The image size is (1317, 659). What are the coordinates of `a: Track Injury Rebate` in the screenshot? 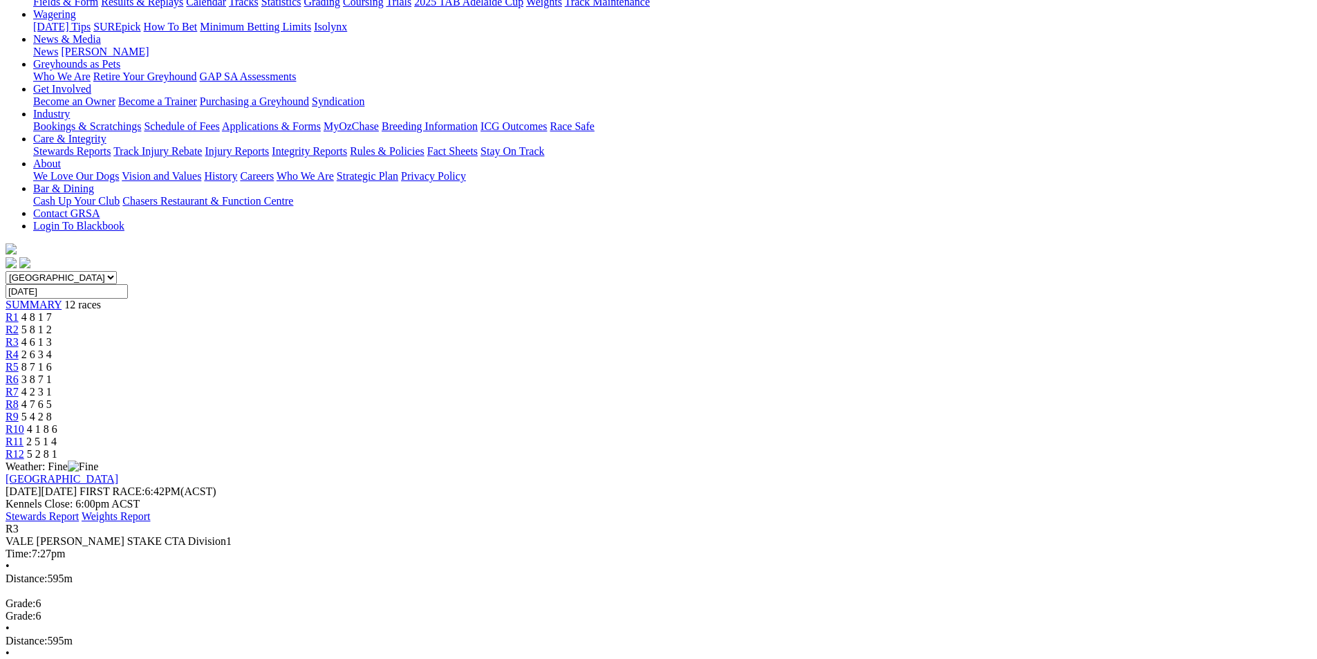 It's located at (158, 151).